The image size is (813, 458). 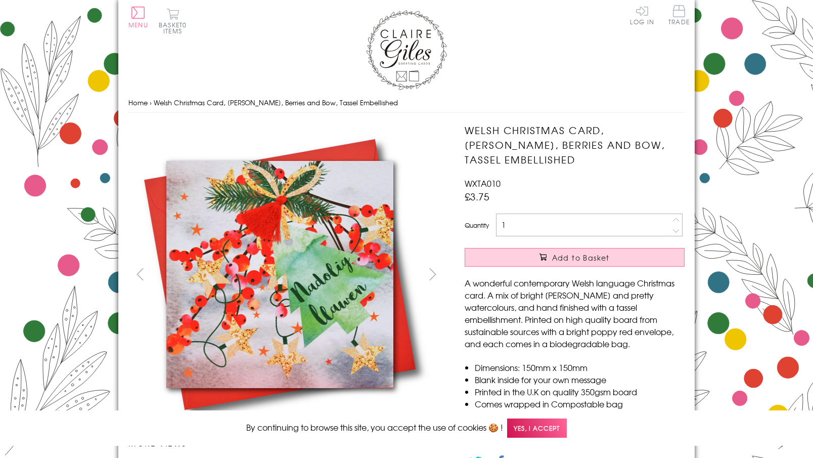 I want to click on span: Menu, so click(x=138, y=25).